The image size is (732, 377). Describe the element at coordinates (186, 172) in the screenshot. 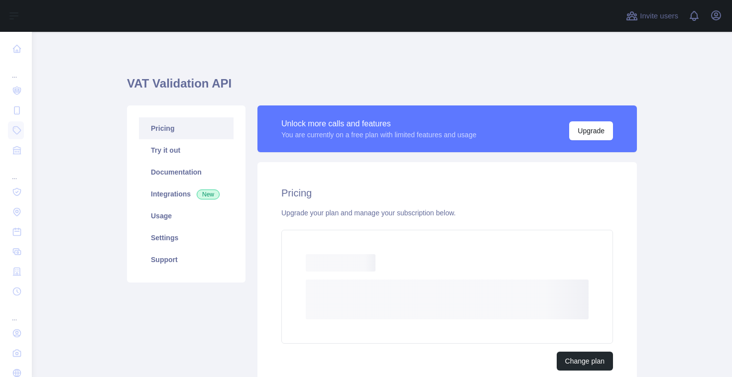

I see `a: Documentation` at that location.